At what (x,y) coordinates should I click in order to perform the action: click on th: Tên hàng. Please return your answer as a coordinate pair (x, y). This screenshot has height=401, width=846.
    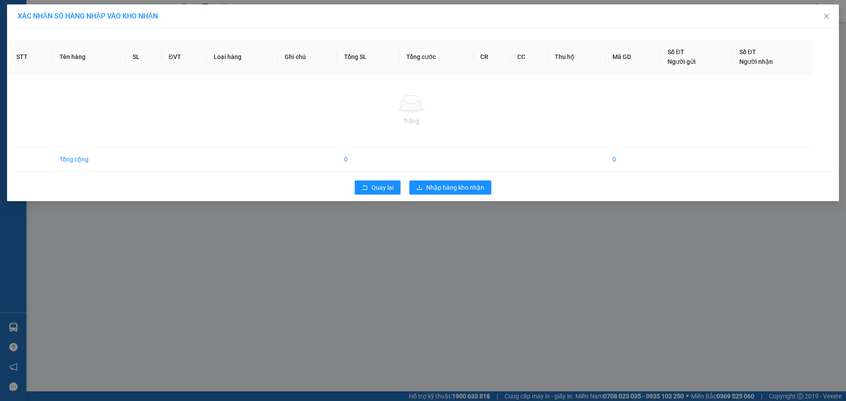
    Looking at the image, I should click on (89, 57).